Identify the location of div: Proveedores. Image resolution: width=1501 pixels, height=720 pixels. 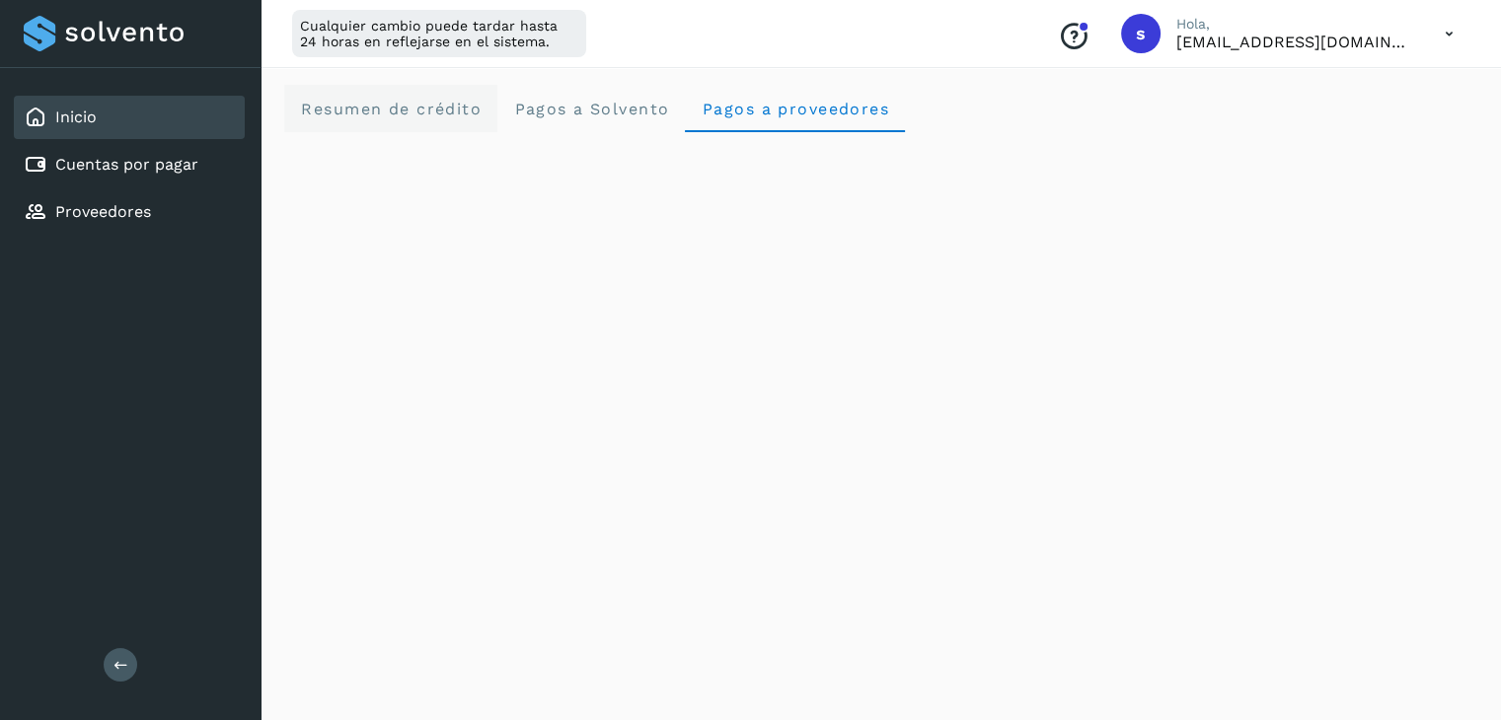
(129, 212).